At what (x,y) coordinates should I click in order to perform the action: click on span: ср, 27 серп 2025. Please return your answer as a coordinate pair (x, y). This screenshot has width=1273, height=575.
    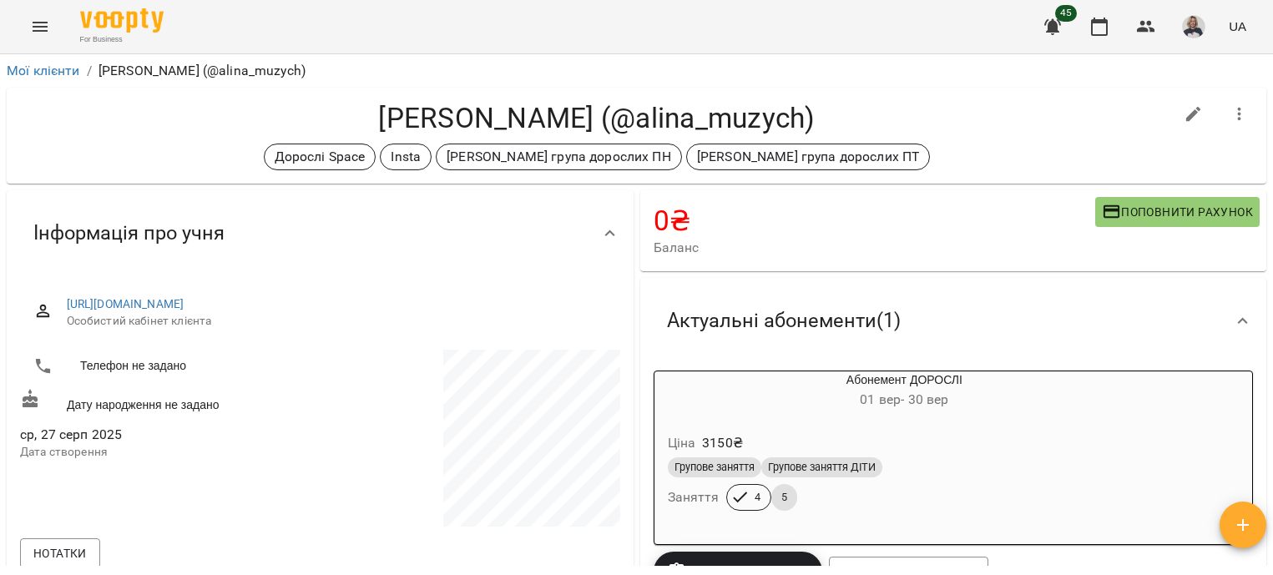
    Looking at the image, I should click on (168, 435).